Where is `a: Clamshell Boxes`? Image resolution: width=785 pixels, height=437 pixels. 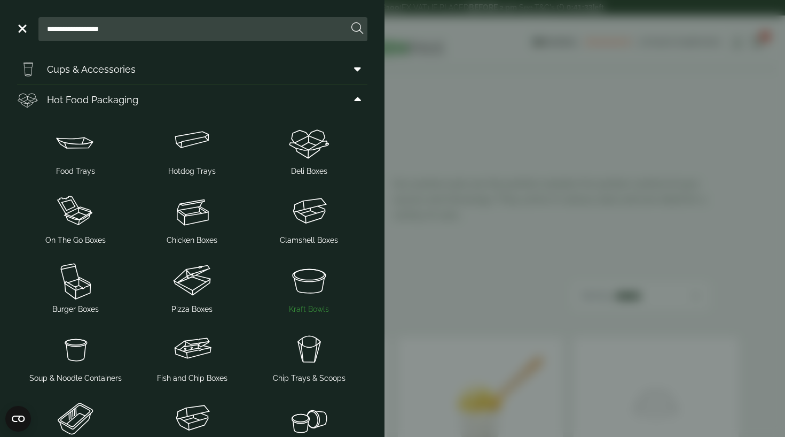
a: Clamshell Boxes is located at coordinates (309, 217).